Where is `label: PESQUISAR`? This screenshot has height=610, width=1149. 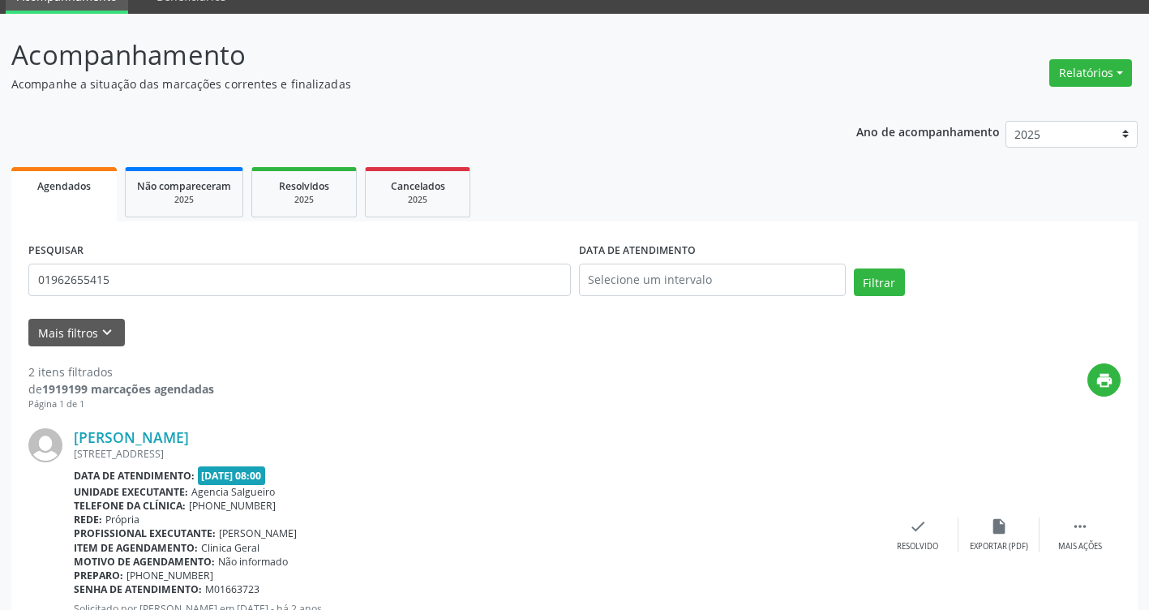
label: PESQUISAR is located at coordinates (56, 251).